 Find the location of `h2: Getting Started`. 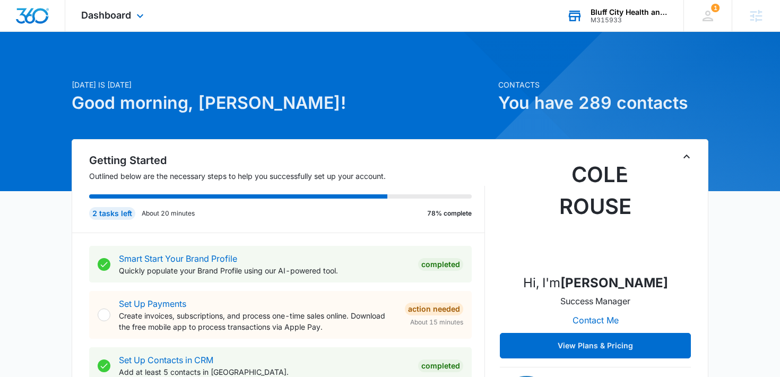

h2: Getting Started is located at coordinates (287, 160).